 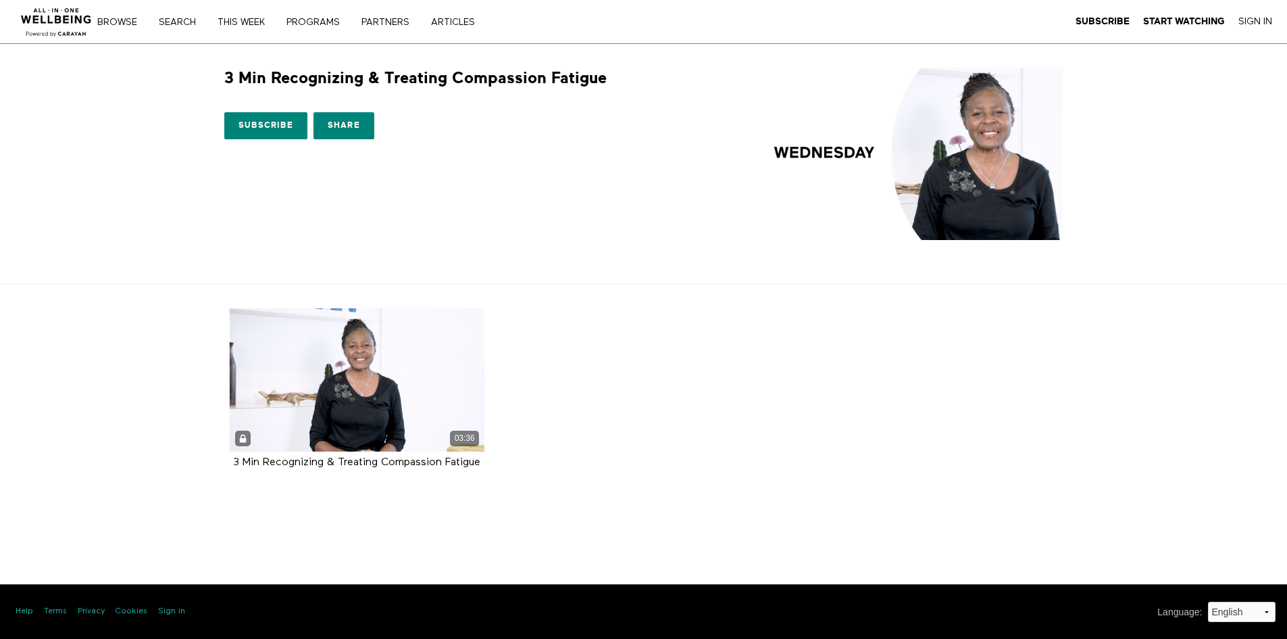 What do you see at coordinates (1256, 22) in the screenshot?
I see `a: Sign In` at bounding box center [1256, 22].